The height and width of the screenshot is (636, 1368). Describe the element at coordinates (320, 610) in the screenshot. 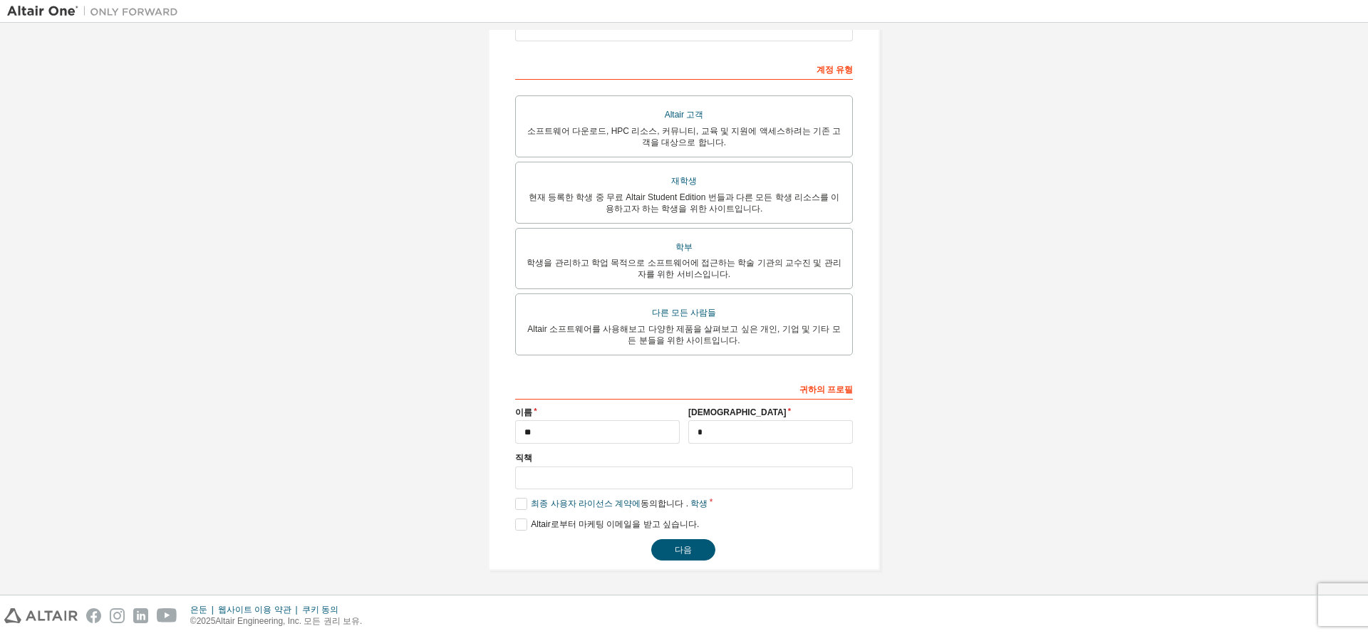

I see `font: 쿠키 동의` at that location.